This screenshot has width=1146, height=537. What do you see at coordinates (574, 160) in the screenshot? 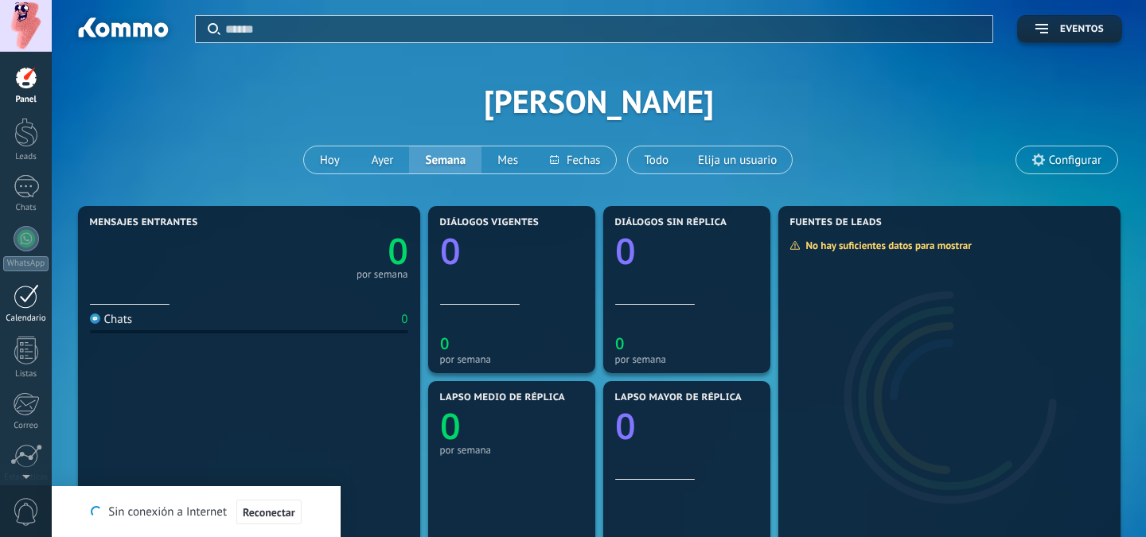
I see `button: Fechas` at bounding box center [574, 160].